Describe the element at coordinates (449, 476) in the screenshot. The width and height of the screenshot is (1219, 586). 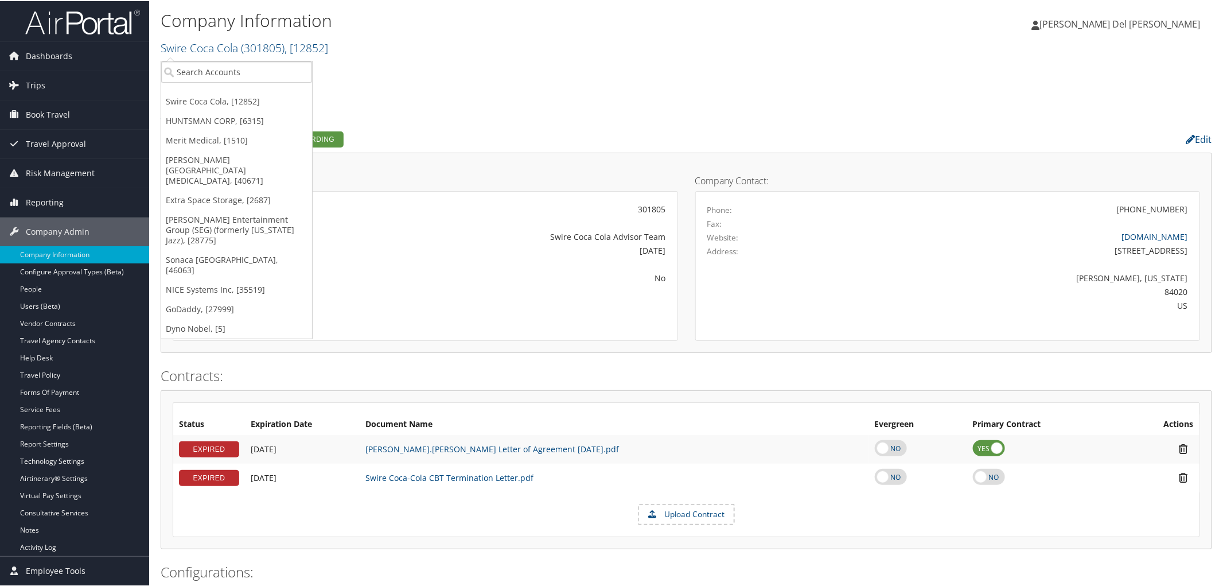
I see `a: Swire Coca-Cola CBT Termination Letter.pdf` at that location.